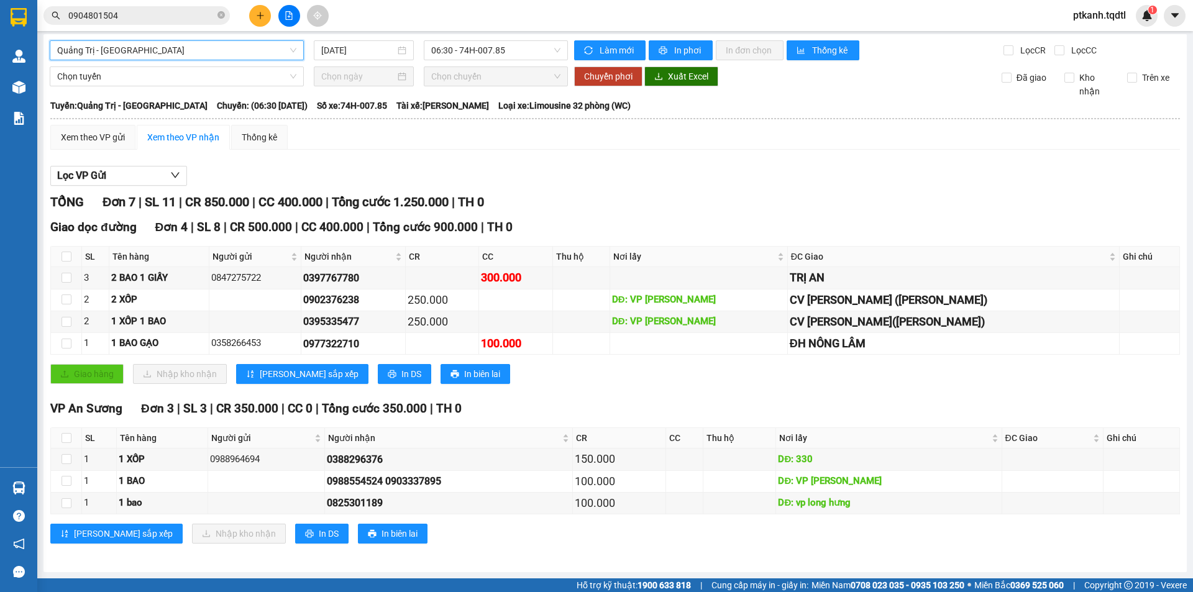  What do you see at coordinates (159, 344) in the screenshot?
I see `div: 1 BAO GẠO` at bounding box center [159, 344].